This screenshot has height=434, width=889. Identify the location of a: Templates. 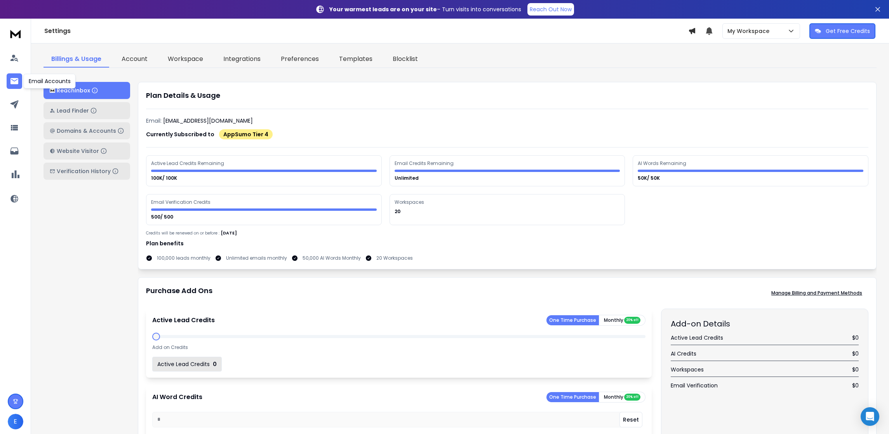
(356, 59).